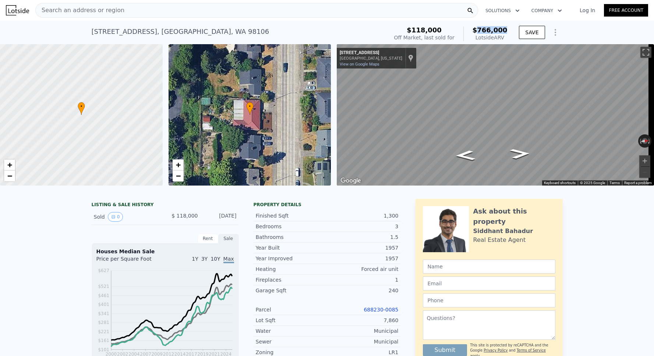 The image size is (654, 356). What do you see at coordinates (532, 32) in the screenshot?
I see `button: SAVE` at bounding box center [532, 32].